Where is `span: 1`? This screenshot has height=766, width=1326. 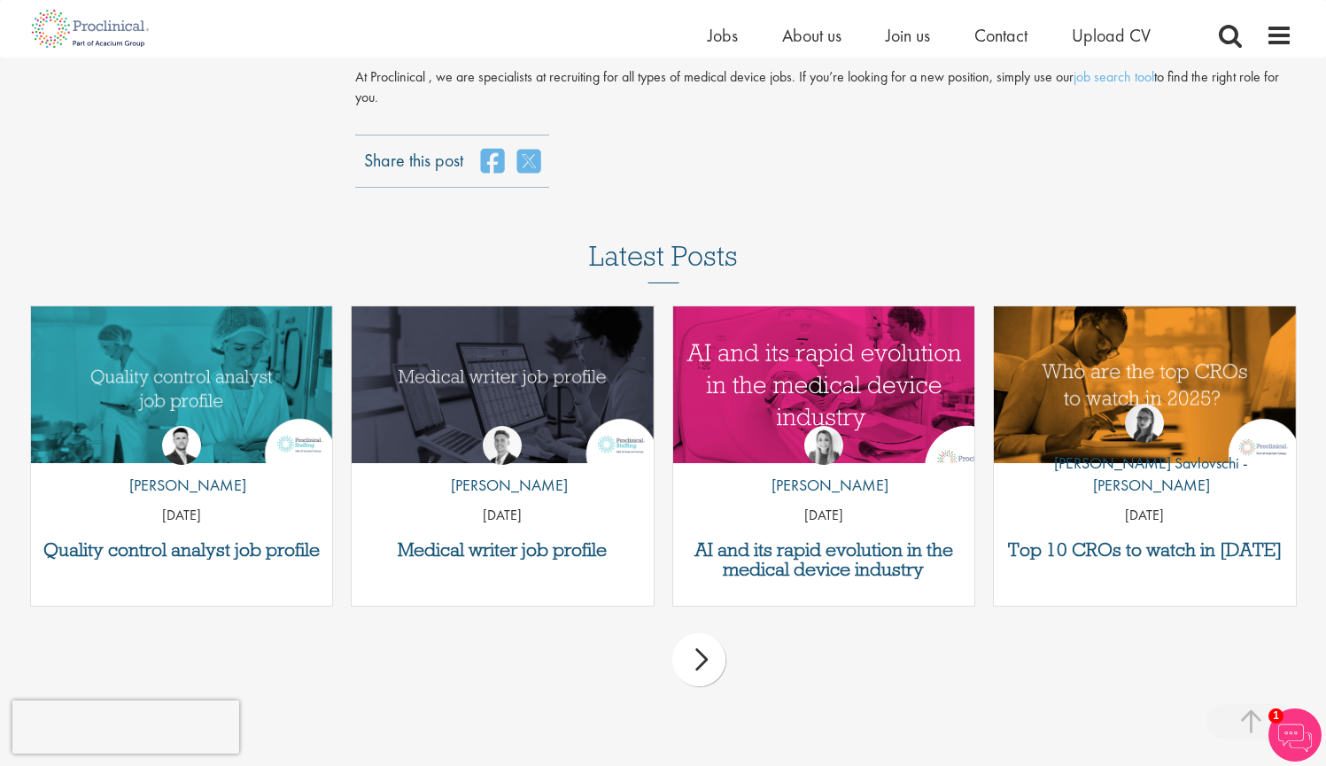 span: 1 is located at coordinates (1275, 715).